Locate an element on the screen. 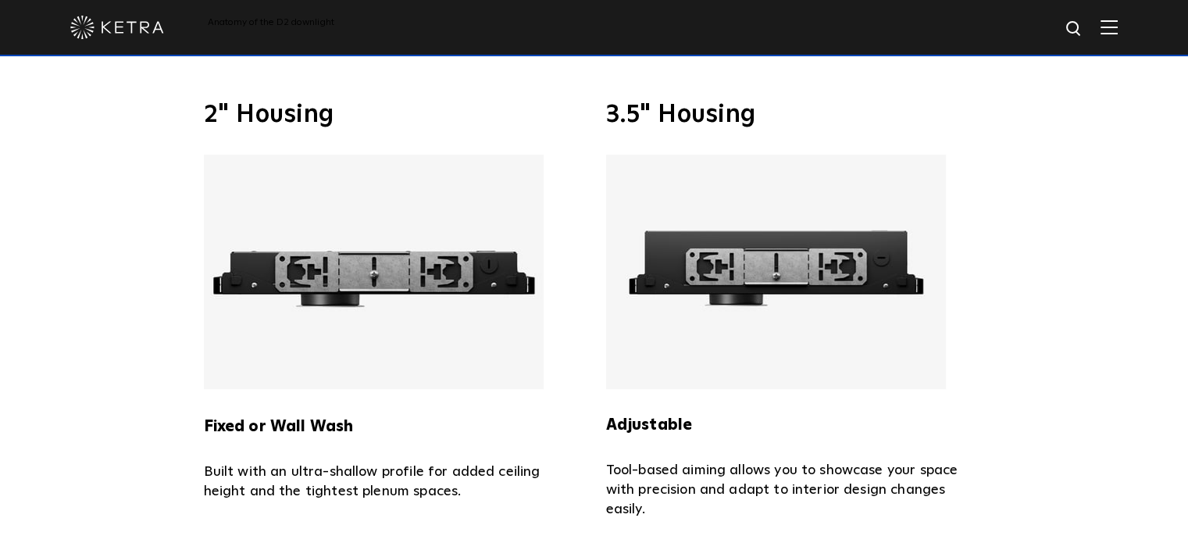 This screenshot has width=1188, height=543. strong: Fixed or Wall Wash is located at coordinates (279, 427).